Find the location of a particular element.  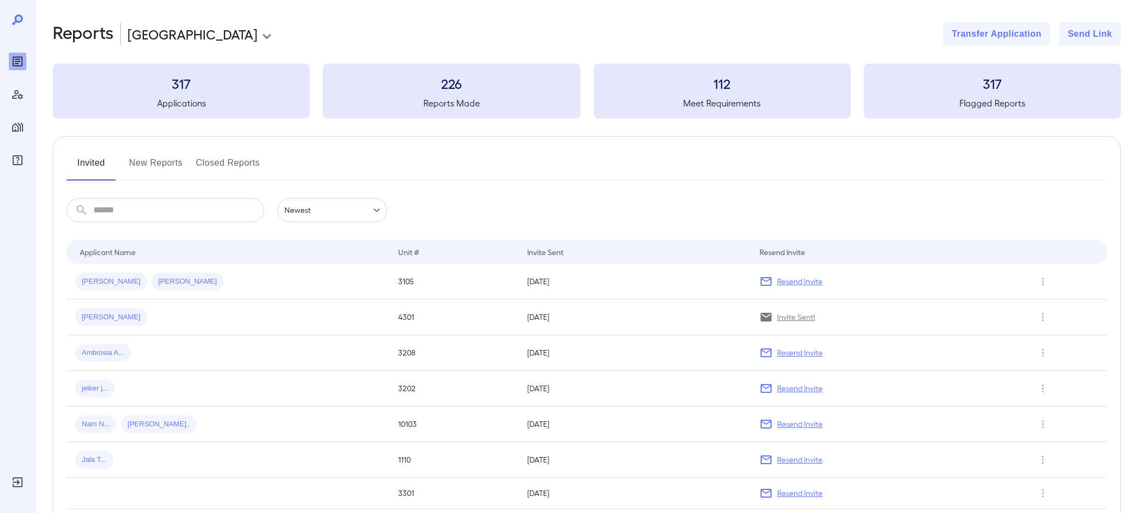

span: jeiker j... is located at coordinates (95, 389).